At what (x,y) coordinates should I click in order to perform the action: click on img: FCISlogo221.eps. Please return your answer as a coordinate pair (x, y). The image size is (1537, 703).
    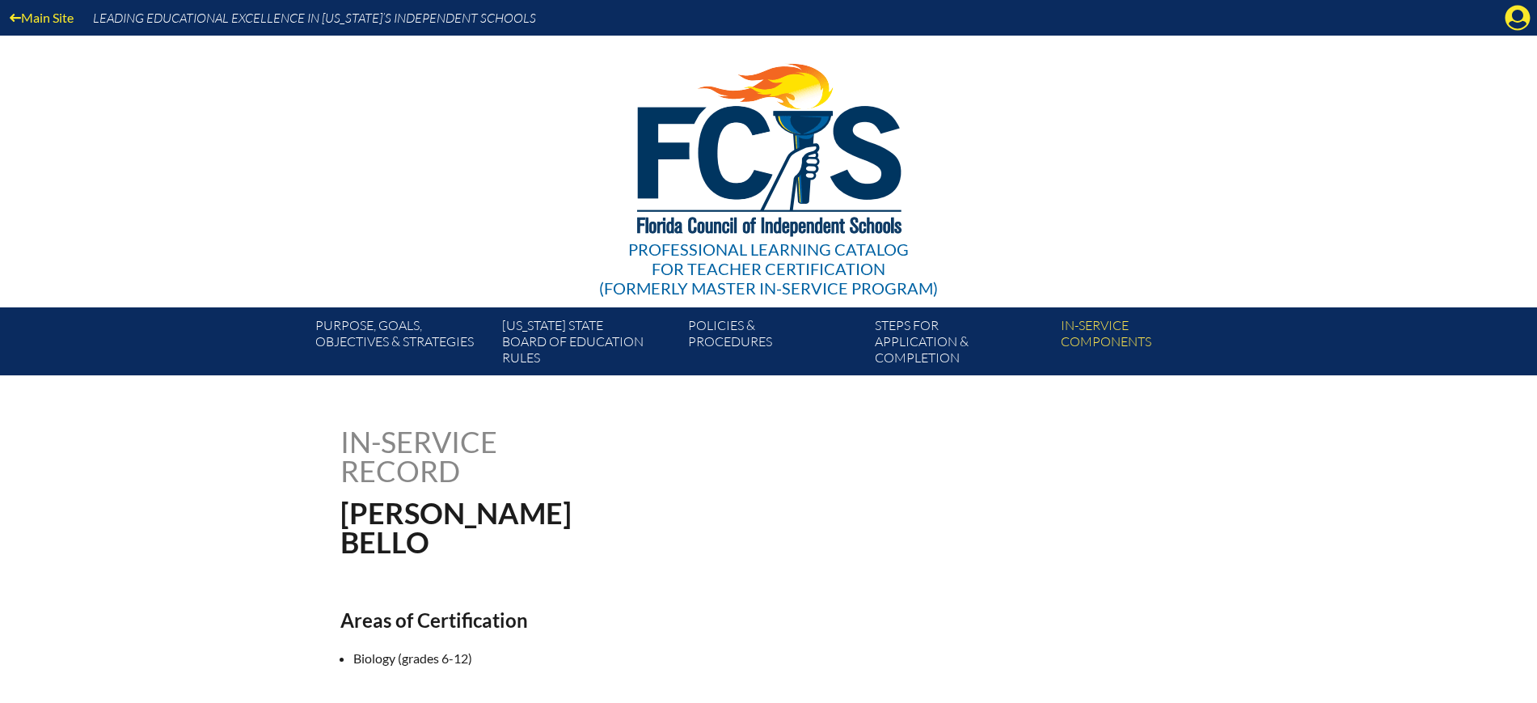
    Looking at the image, I should click on (768, 146).